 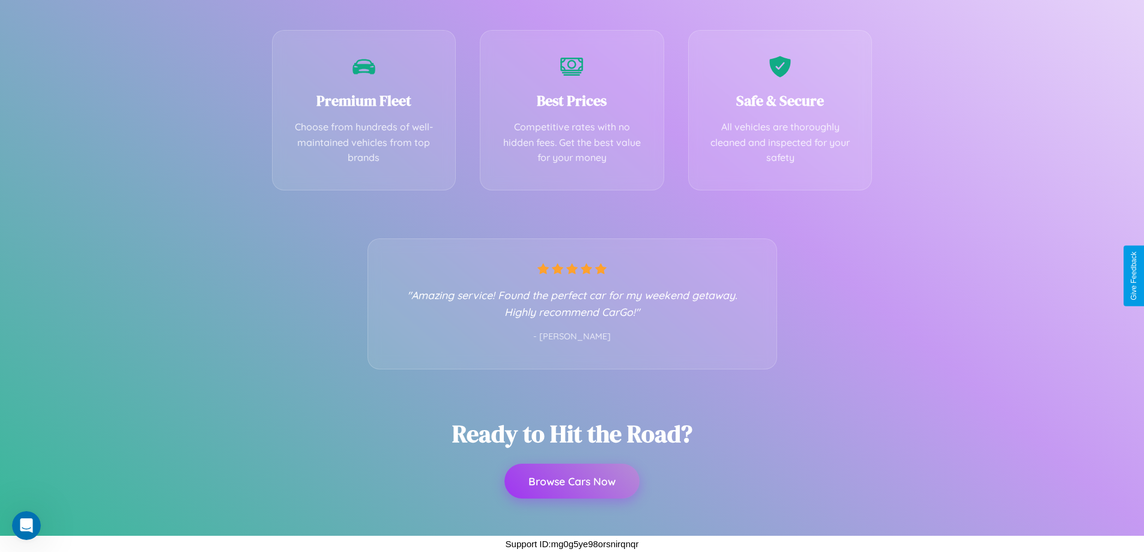 What do you see at coordinates (364, 100) in the screenshot?
I see `h3: Premium Fleet` at bounding box center [364, 100].